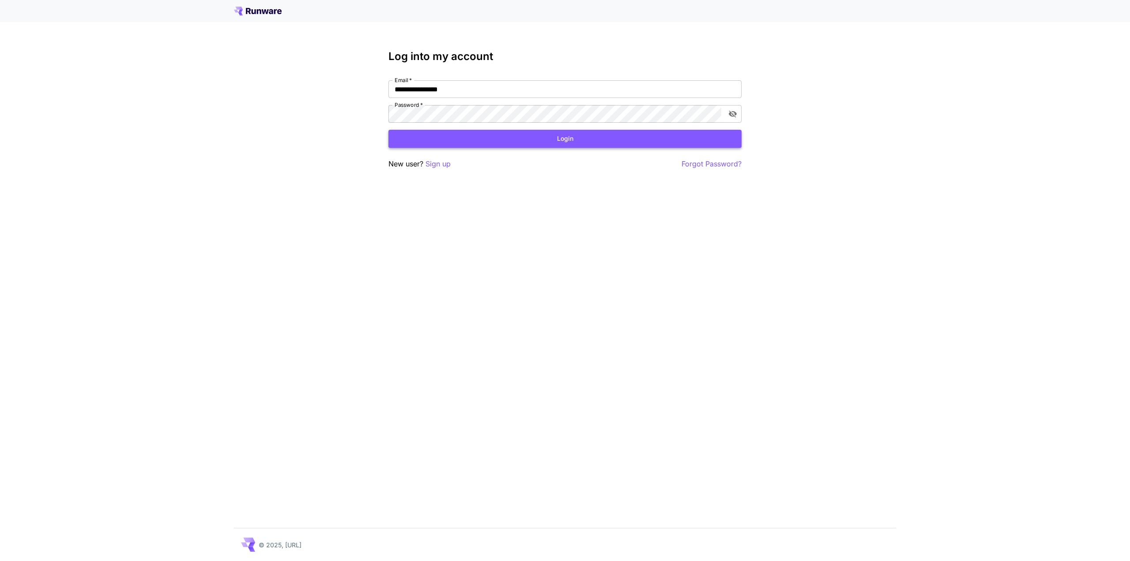  Describe the element at coordinates (409, 105) in the screenshot. I see `label: Password` at that location.